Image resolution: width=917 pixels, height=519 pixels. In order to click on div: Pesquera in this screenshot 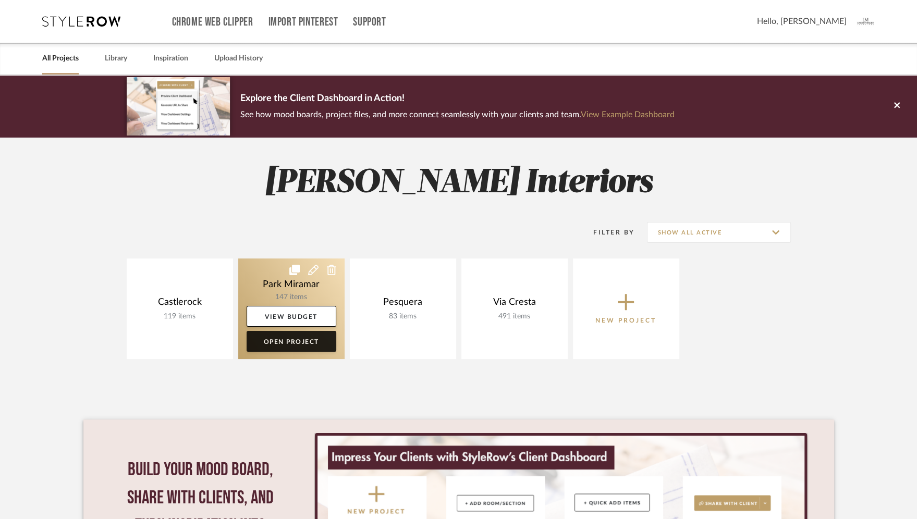, I will do `click(403, 304)`.